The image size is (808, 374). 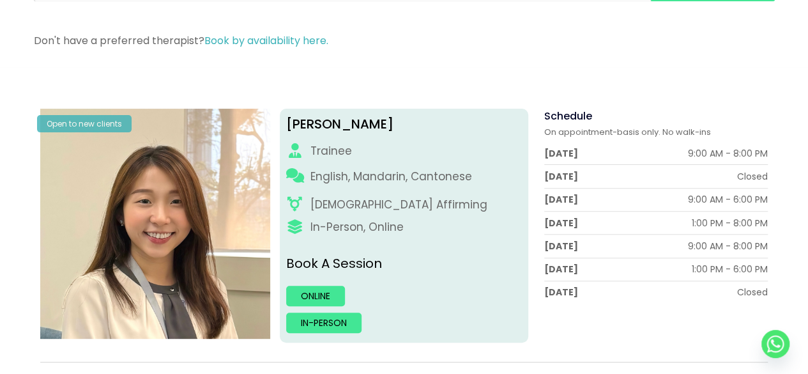 What do you see at coordinates (404, 263) in the screenshot?
I see `p: Book A Session` at bounding box center [404, 263].